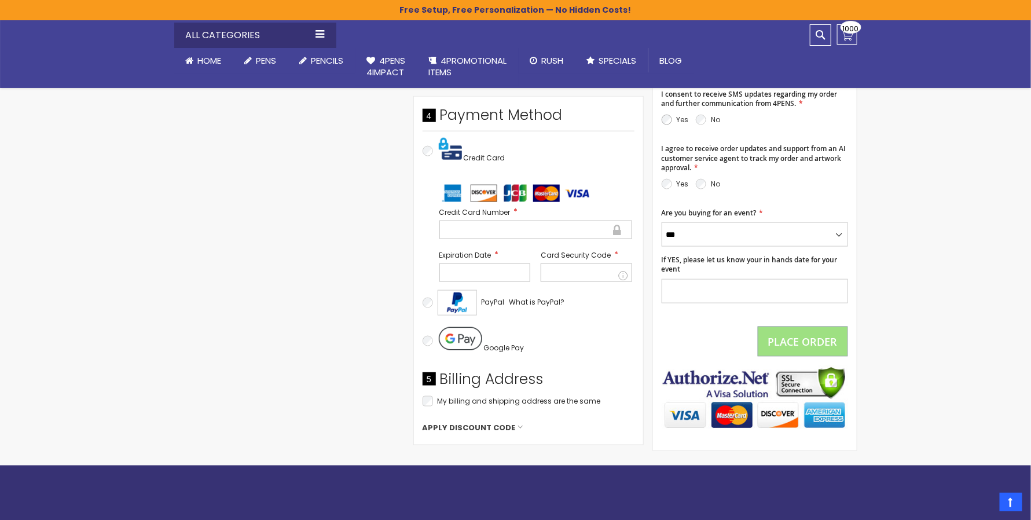 The image size is (1031, 520). What do you see at coordinates (468, 66) in the screenshot?
I see `span: 4PROMOTIONAL ITEMS` at bounding box center [468, 66].